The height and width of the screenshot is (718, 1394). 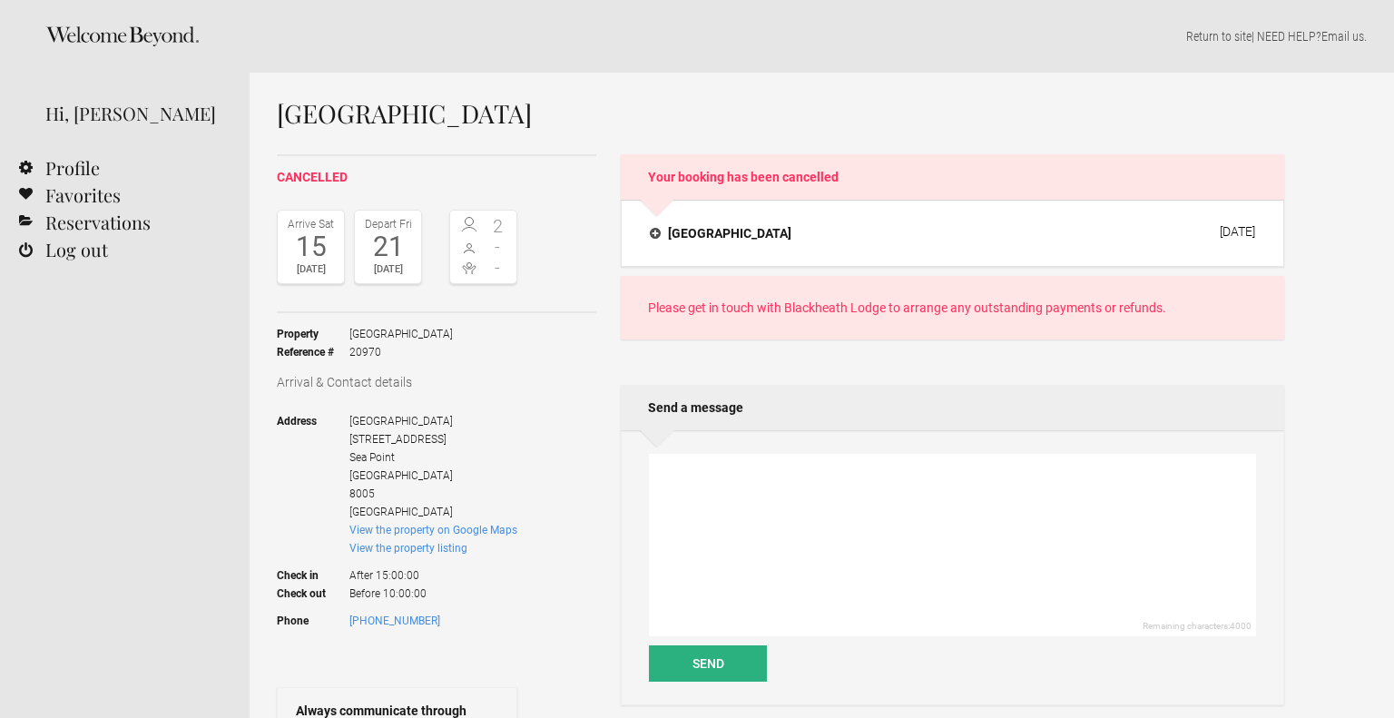 I want to click on h3: Arrival & Contact details, so click(x=436, y=382).